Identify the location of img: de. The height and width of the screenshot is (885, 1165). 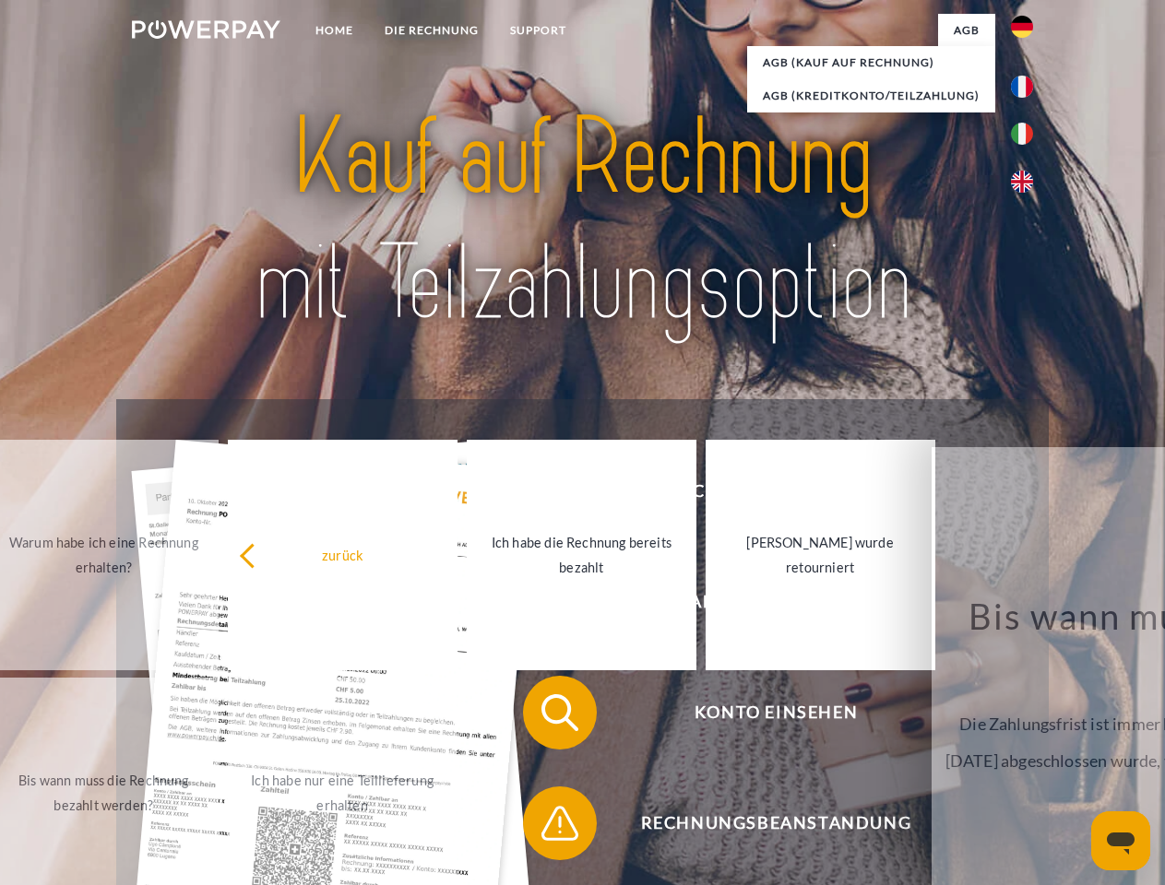
(1022, 27).